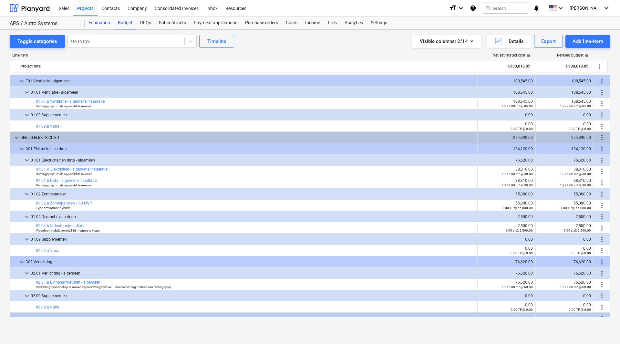  What do you see at coordinates (99, 23) in the screenshot?
I see `a: Estimation` at bounding box center [99, 23].